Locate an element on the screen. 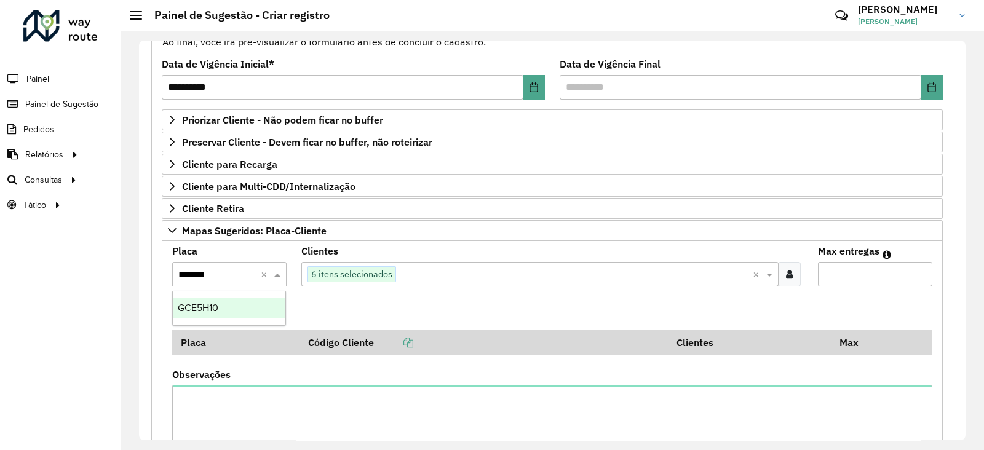  span: Consultas is located at coordinates (43, 180).